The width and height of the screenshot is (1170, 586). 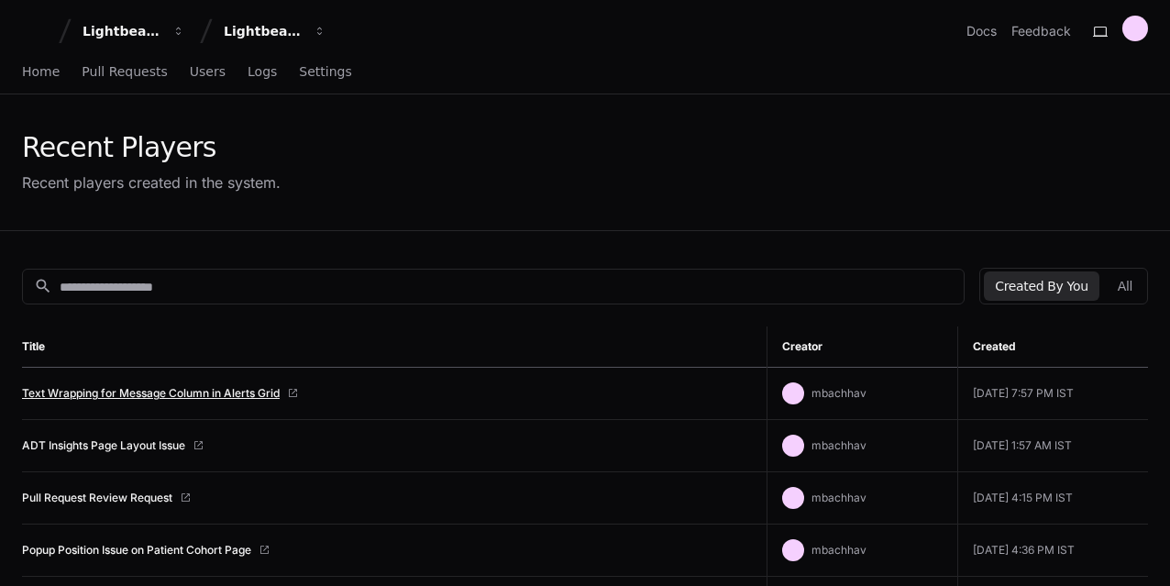 What do you see at coordinates (325, 72) in the screenshot?
I see `a: Settings` at bounding box center [325, 72].